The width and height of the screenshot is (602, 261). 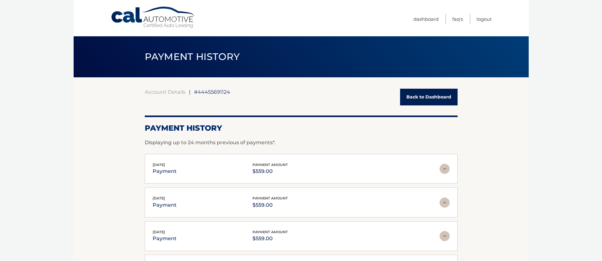 What do you see at coordinates (192, 57) in the screenshot?
I see `span: PAYMENT HISTORY` at bounding box center [192, 57].